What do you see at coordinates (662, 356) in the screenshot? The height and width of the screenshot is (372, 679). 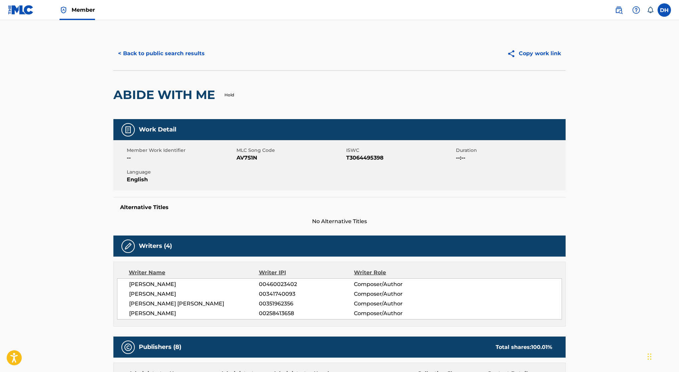 I see `div: Chat Widget` at bounding box center [662, 356].